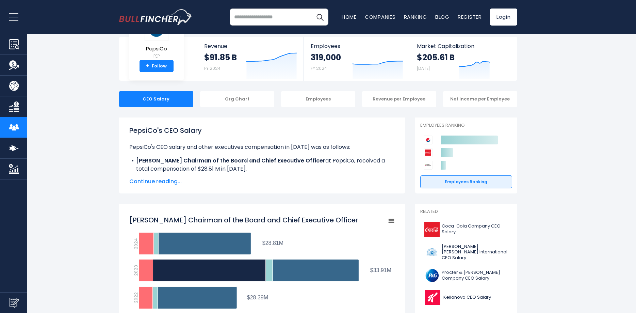 This screenshot has width=636, height=313. I want to click on a: Blog, so click(442, 17).